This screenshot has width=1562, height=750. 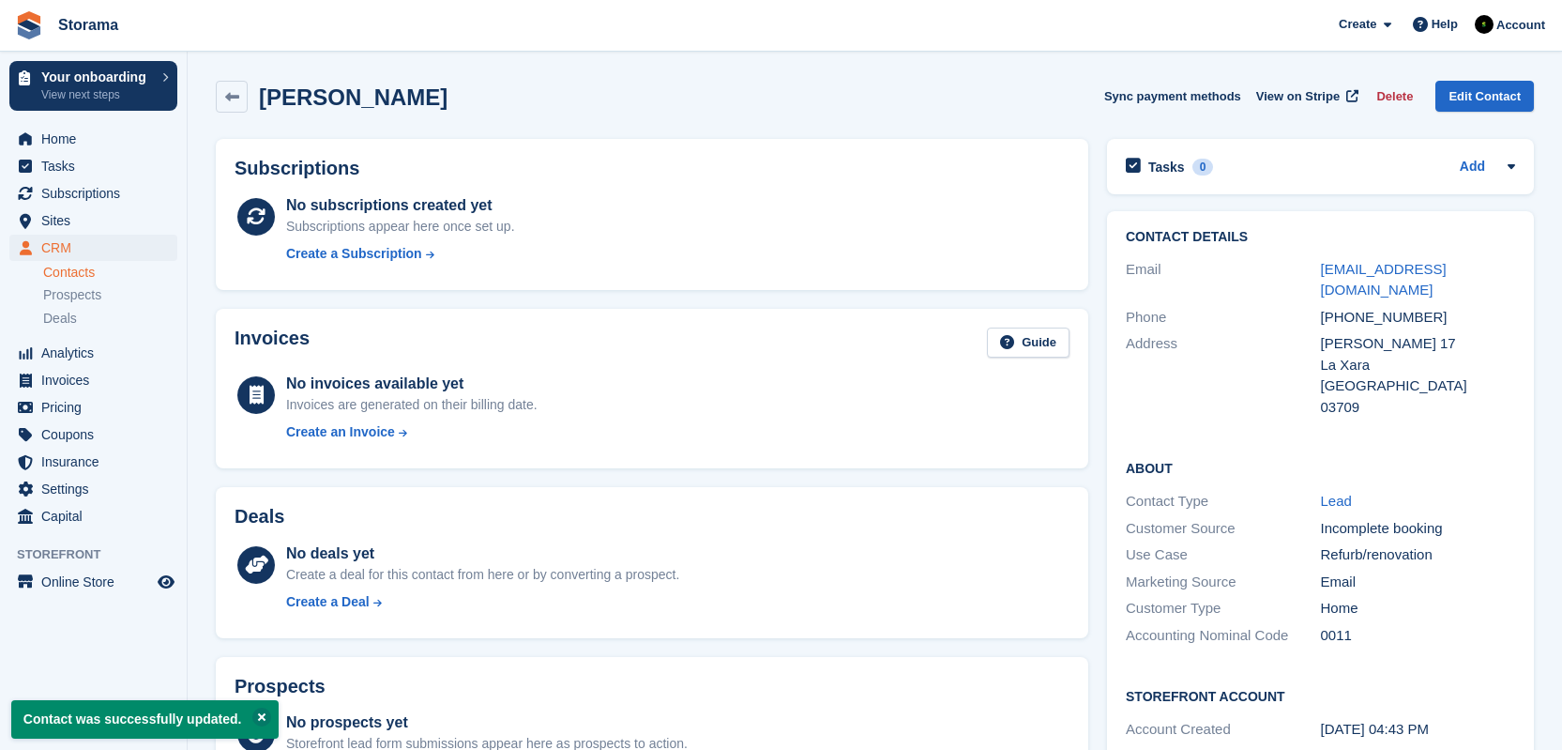 I want to click on h2: About, so click(x=1320, y=467).